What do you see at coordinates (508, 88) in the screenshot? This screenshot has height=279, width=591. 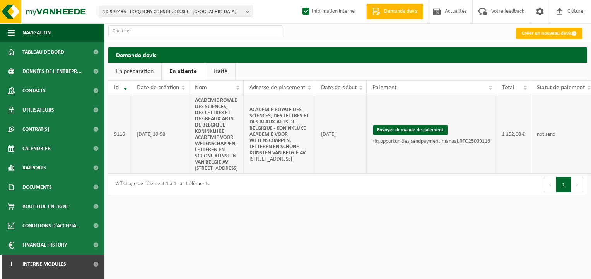 I see `span: Total` at bounding box center [508, 88].